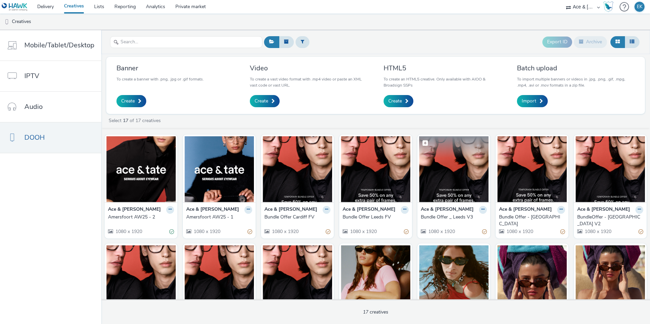 The height and width of the screenshot is (324, 650). What do you see at coordinates (141, 217) in the screenshot?
I see `a: Amersfoort AW25 - 2` at bounding box center [141, 217].